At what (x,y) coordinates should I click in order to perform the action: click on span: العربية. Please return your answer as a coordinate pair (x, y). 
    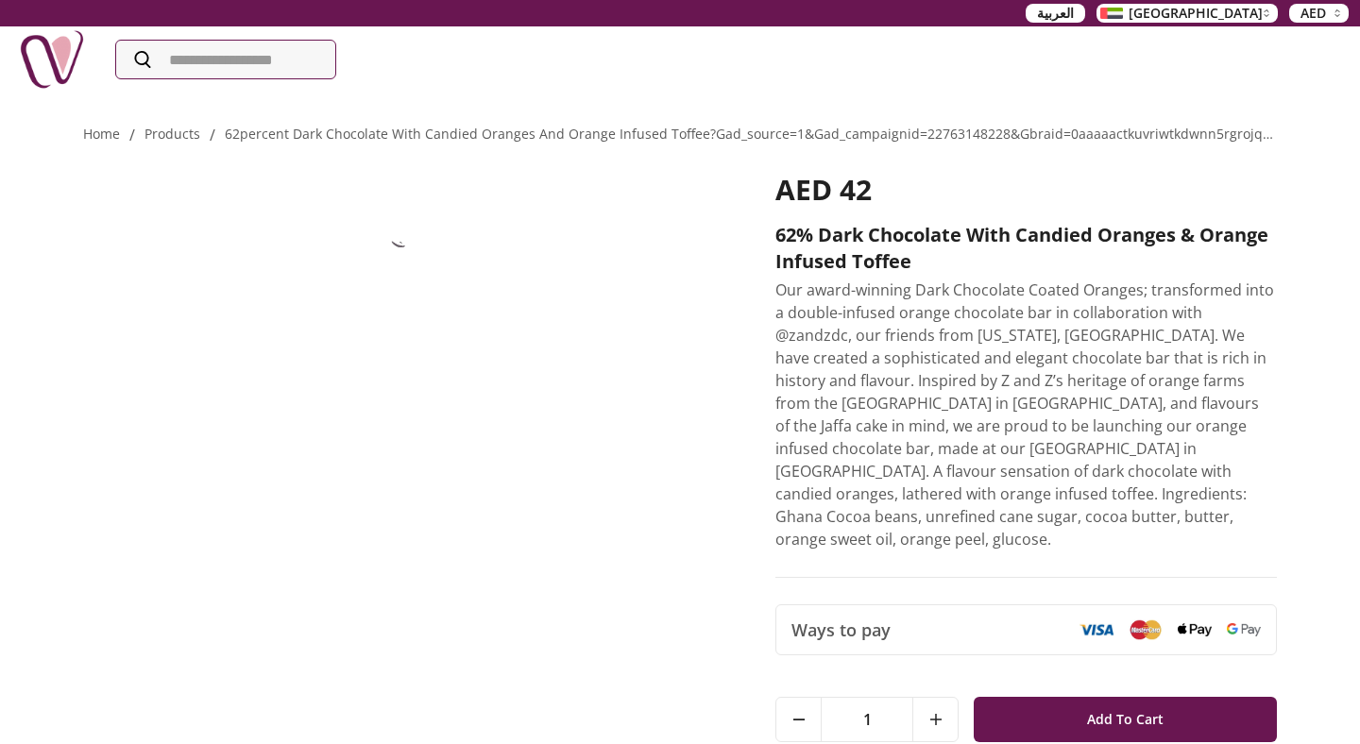
    Looking at the image, I should click on (1055, 13).